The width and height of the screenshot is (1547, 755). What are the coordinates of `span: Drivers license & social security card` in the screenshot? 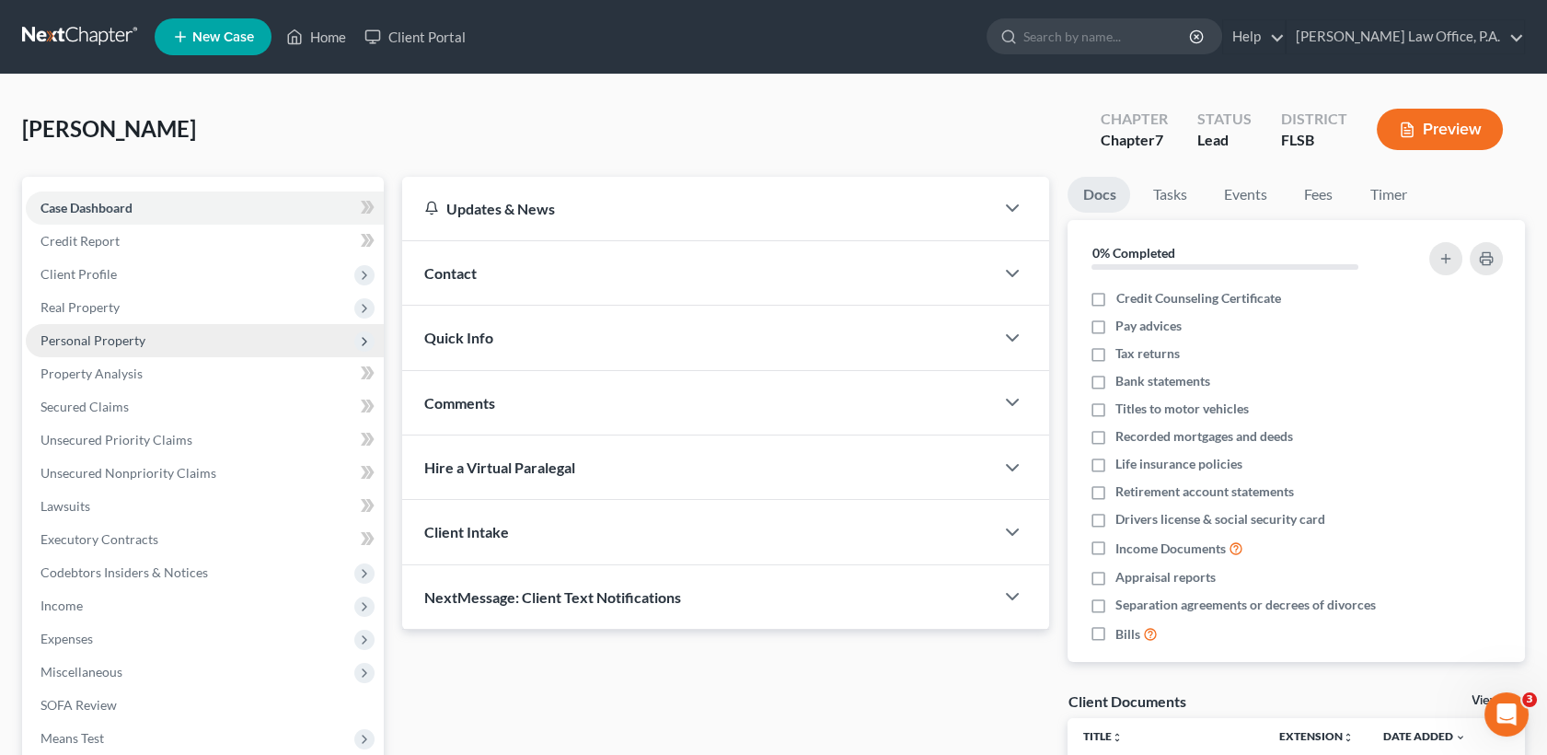 It's located at (1220, 519).